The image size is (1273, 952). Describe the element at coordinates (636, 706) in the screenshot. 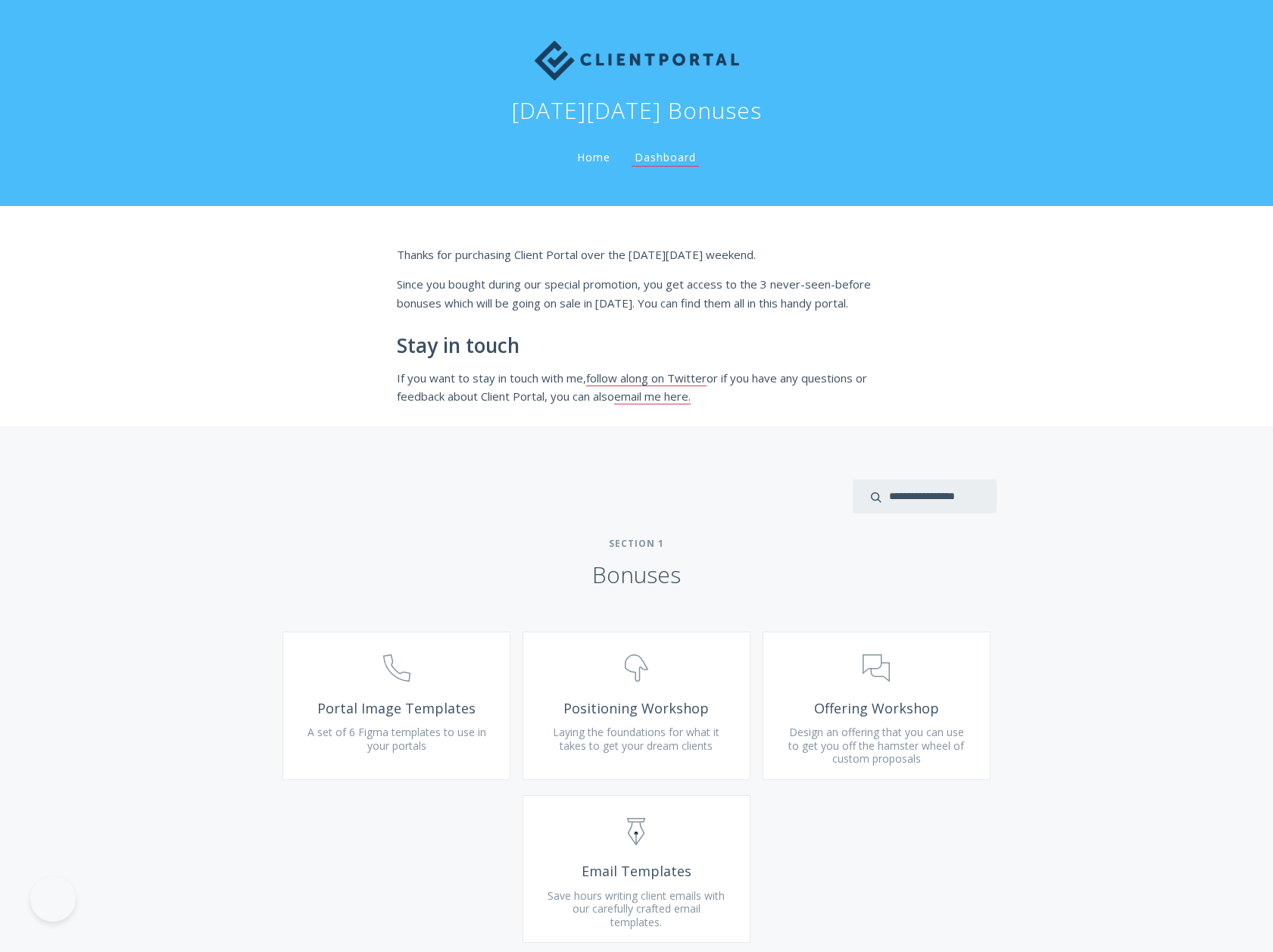

I see `a: Positioning Workshop Laying the foundations for what it takes to get your dream clients` at that location.